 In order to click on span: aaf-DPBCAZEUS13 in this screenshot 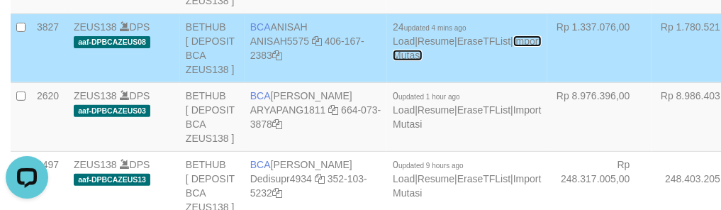, I will do `click(112, 179)`.